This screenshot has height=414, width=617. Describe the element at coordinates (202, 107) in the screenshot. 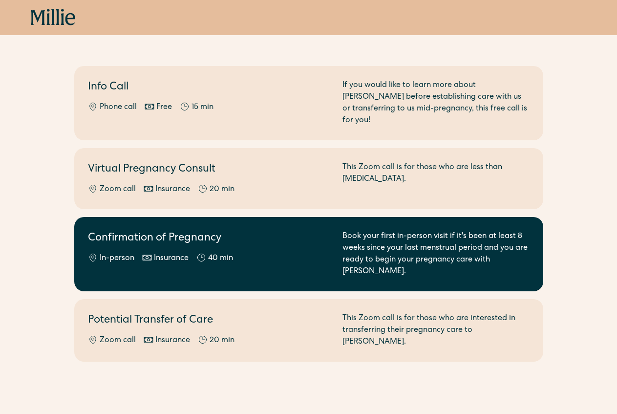

I see `div: 15 min` at that location.